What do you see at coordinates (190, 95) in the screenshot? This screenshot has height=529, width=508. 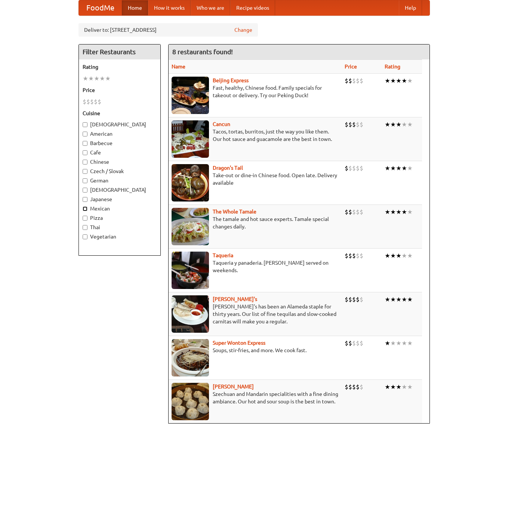 I see `img: beijing.jpg` at bounding box center [190, 95].